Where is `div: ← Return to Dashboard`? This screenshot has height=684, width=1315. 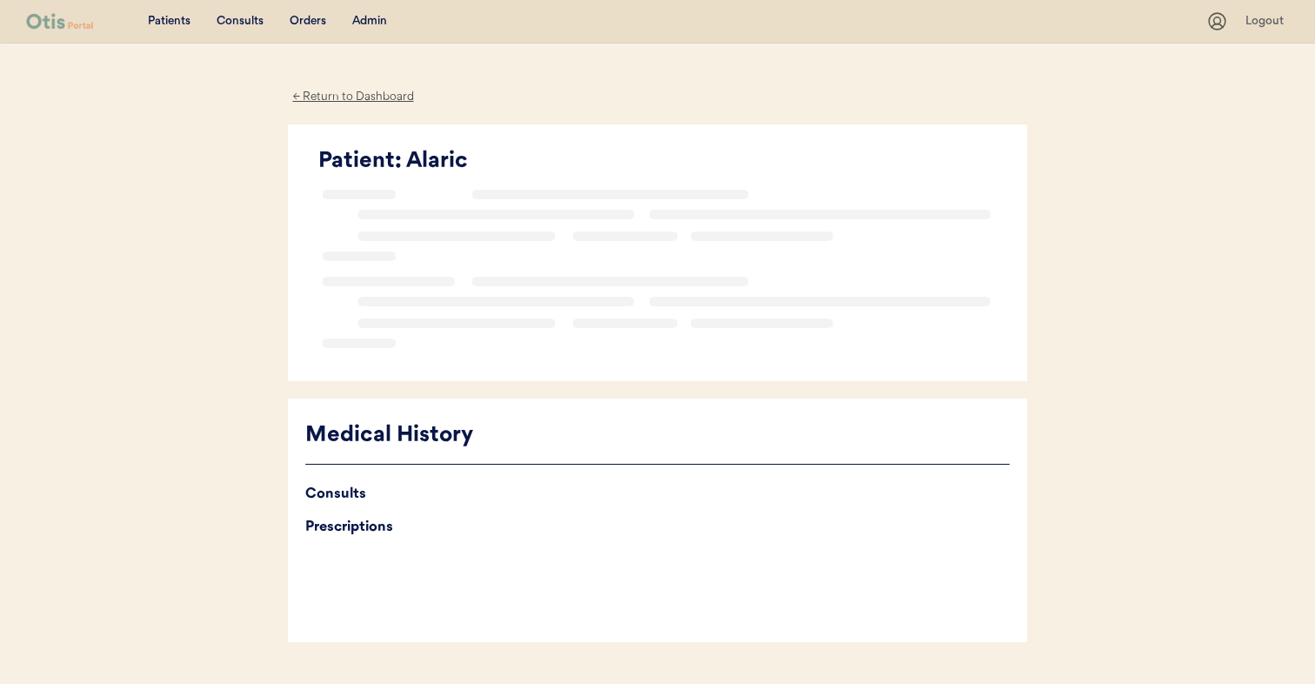
div: ← Return to Dashboard is located at coordinates (353, 97).